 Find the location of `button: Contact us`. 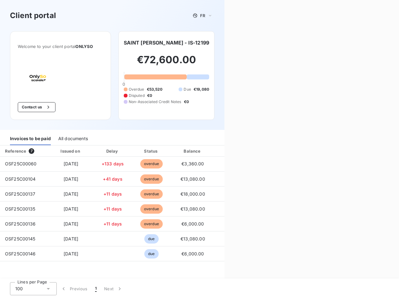

button: Contact us is located at coordinates (36, 107).